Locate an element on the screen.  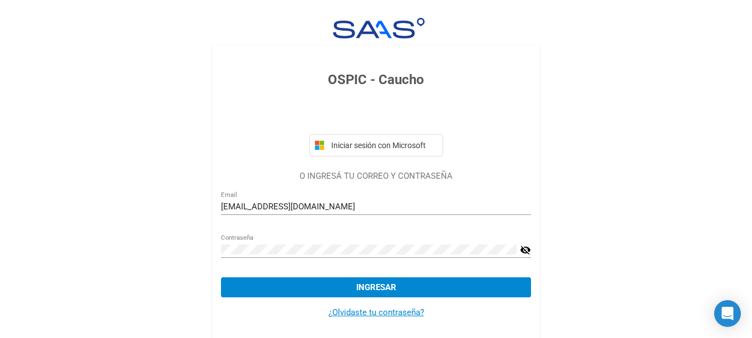
span: Ingresar is located at coordinates (376, 287).